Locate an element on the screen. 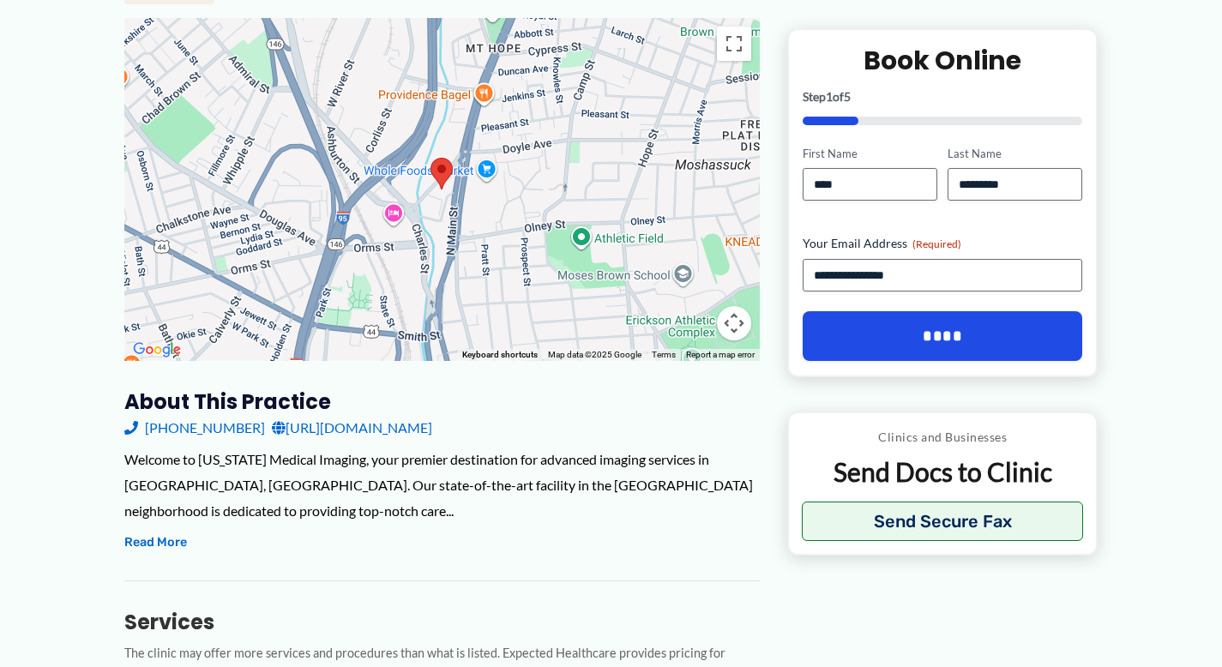  span: Map data ©2025 Google is located at coordinates (594, 354).